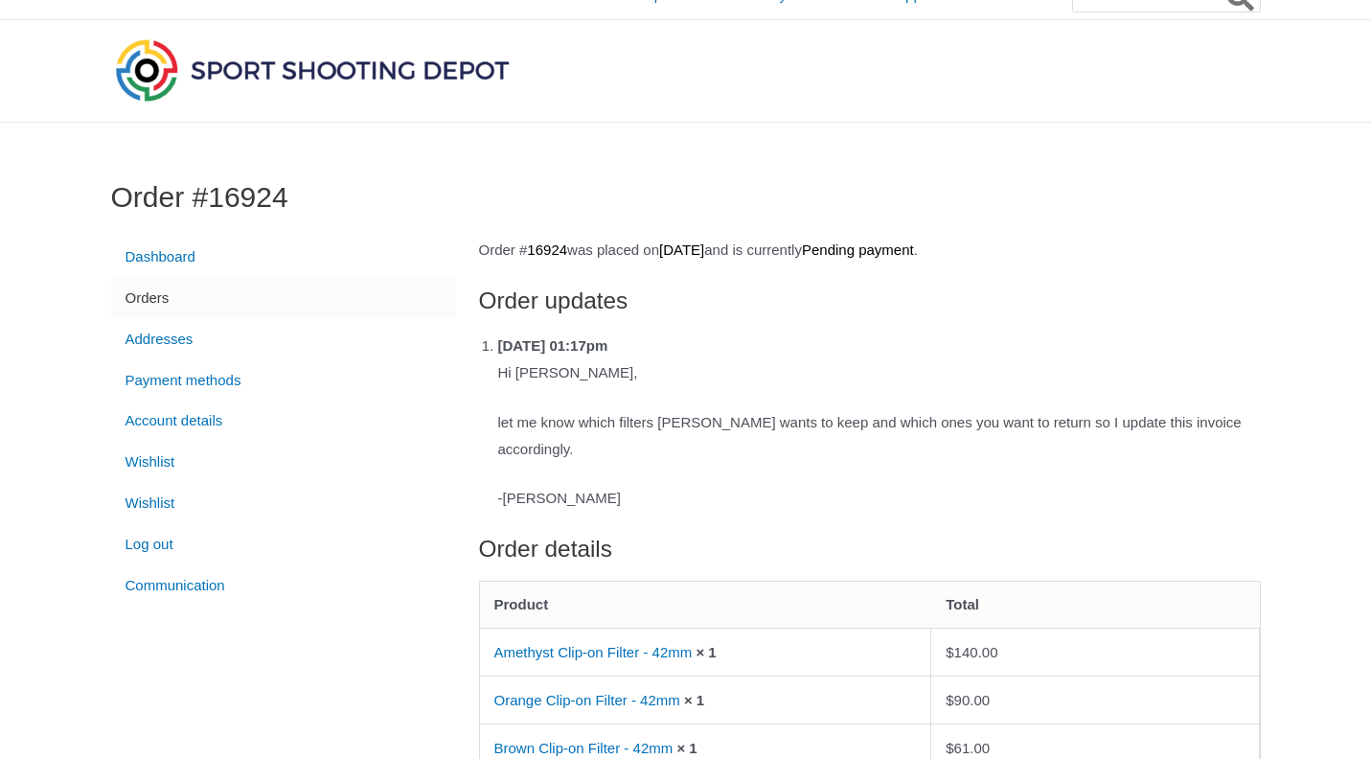  Describe the element at coordinates (593, 651) in the screenshot. I see `a: Amethyst Clip-on Filter - 42mm` at that location.